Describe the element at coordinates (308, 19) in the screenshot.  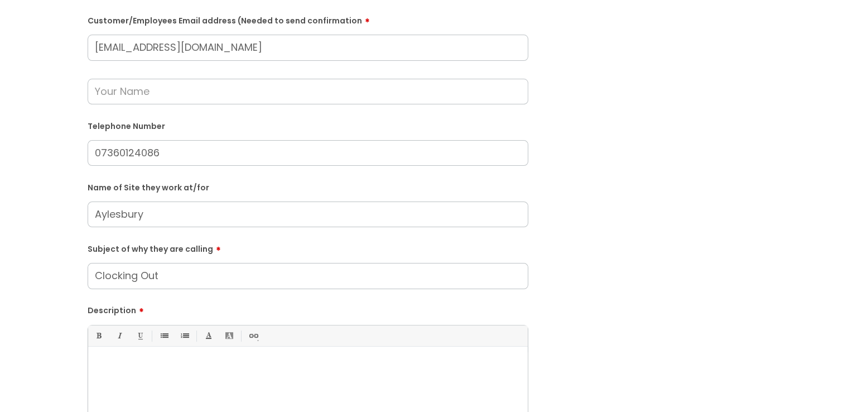
I see `label: Customer/Employees Email address (Needed to send confirmation` at that location.